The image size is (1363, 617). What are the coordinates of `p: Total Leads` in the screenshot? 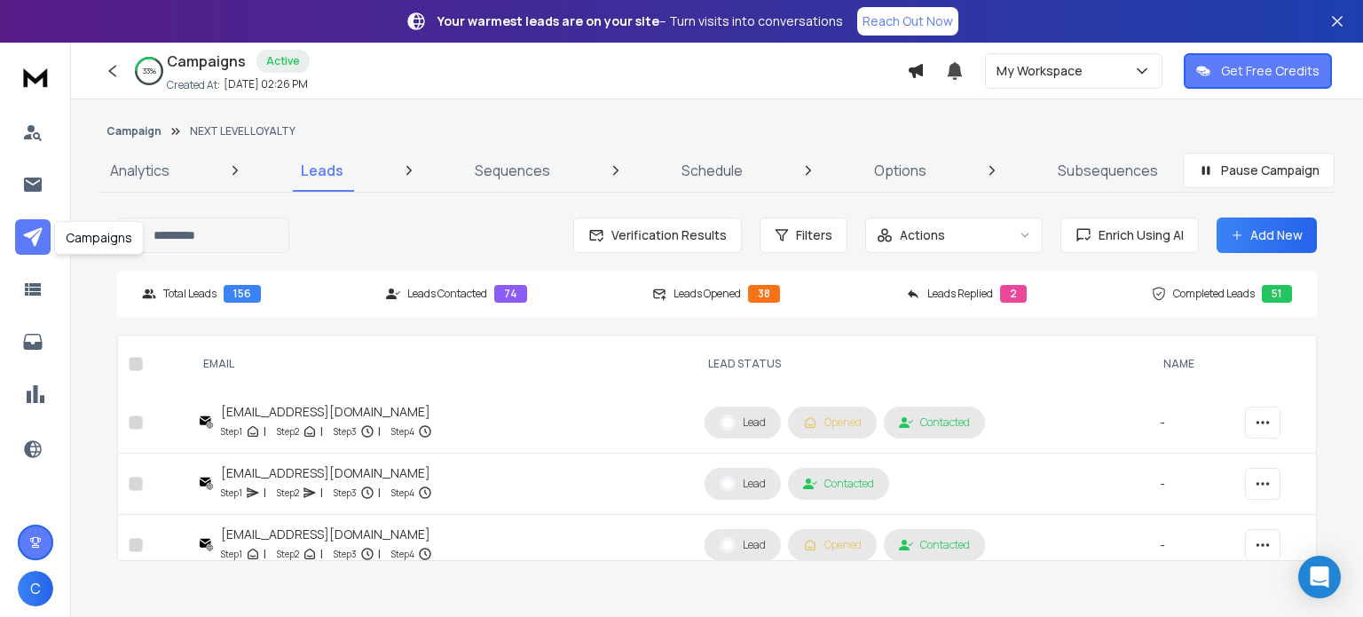 It's located at (190, 294).